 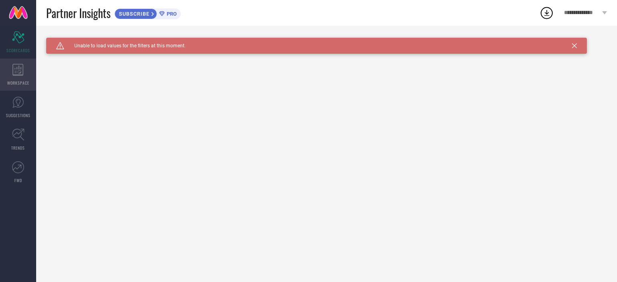 What do you see at coordinates (18, 180) in the screenshot?
I see `span: FWD` at bounding box center [18, 180].